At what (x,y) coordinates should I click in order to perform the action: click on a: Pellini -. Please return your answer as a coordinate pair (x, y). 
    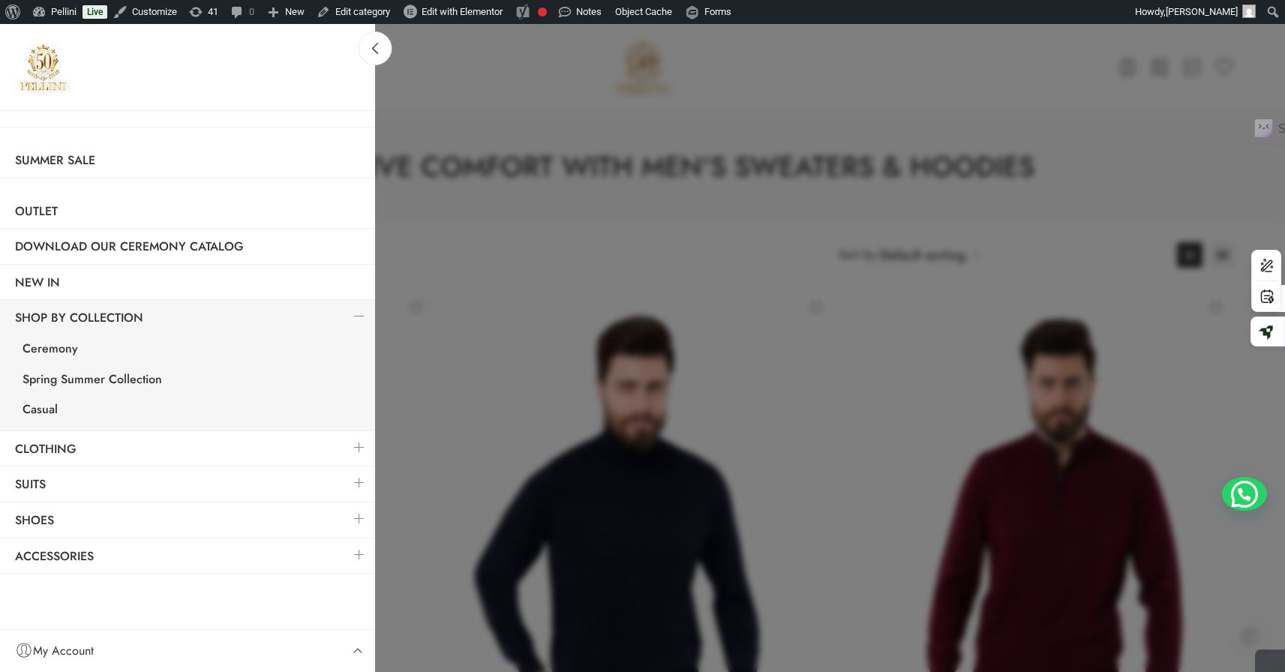
    Looking at the image, I should click on (43, 67).